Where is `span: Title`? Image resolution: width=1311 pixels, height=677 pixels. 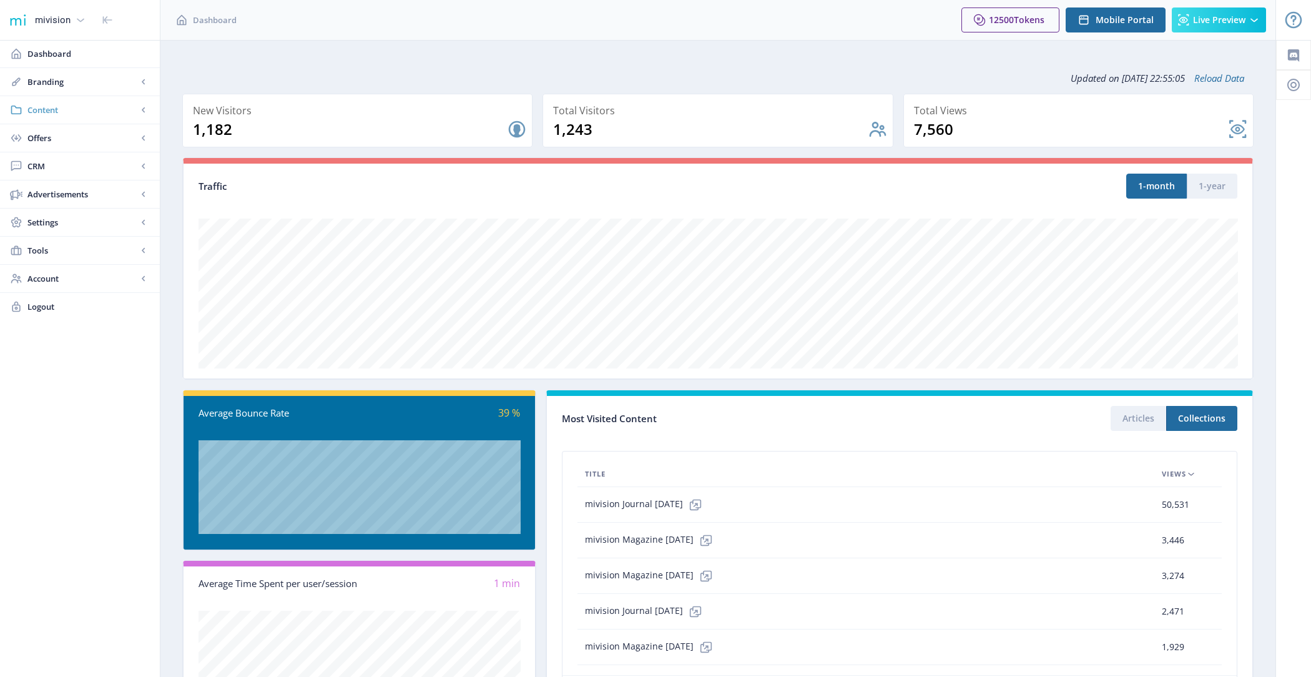
span: Title is located at coordinates (595, 474).